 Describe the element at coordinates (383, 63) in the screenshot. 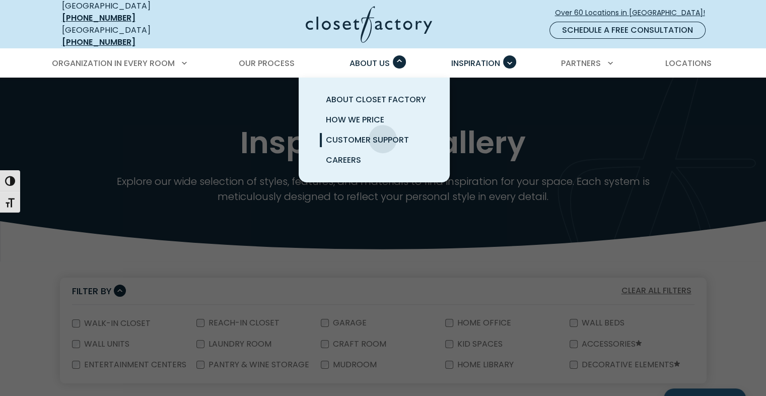

I see `nav: Primary Menu` at that location.